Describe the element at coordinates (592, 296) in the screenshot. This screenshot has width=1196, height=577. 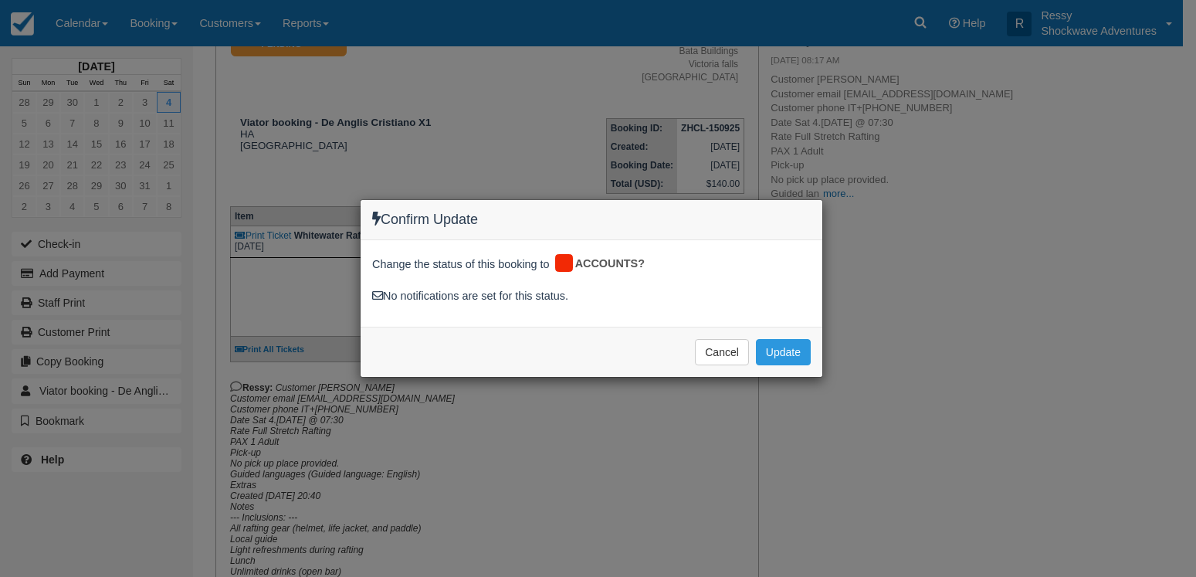
I see `div: No notifications are set for this status.` at that location.